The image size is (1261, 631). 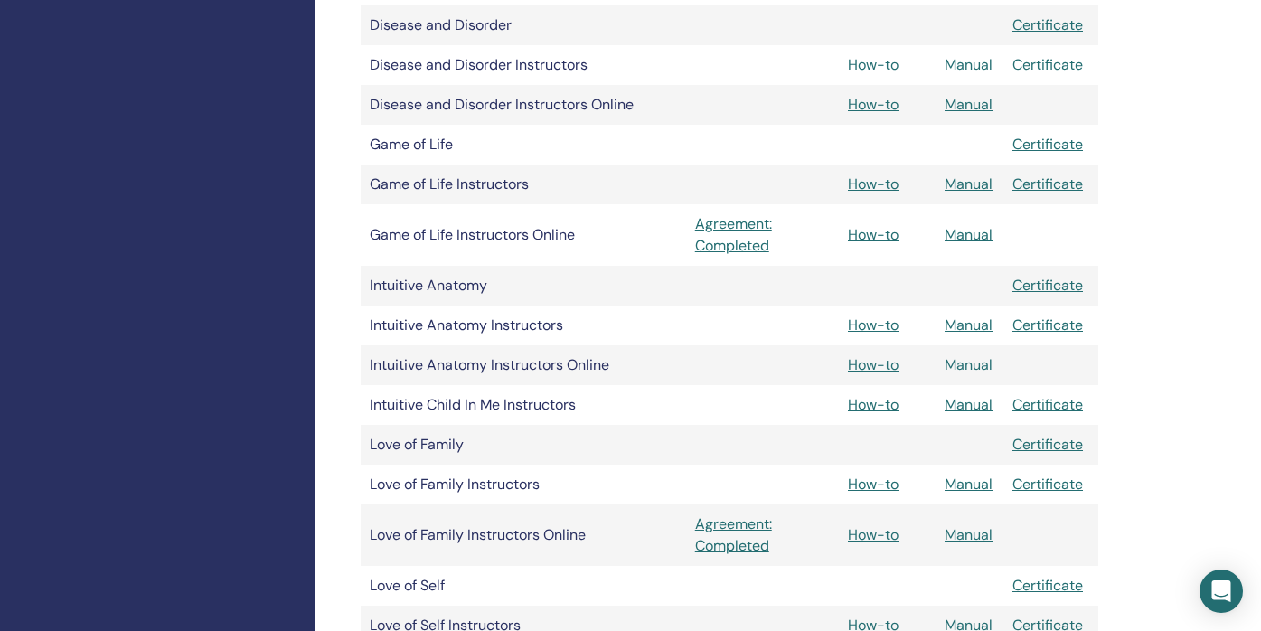 What do you see at coordinates (523, 365) in the screenshot?
I see `td: Intuitive Anatomy Instructors Online` at bounding box center [523, 365].